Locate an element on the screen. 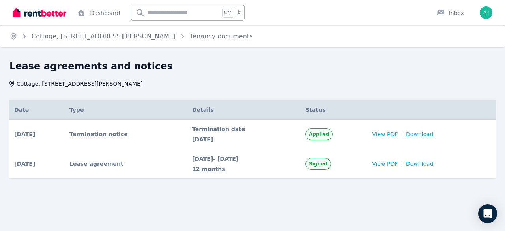 The height and width of the screenshot is (231, 505). span: Applied is located at coordinates (319, 134).